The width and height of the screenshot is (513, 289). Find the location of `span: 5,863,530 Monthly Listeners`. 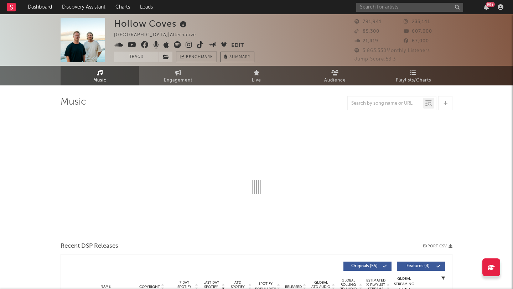

span: 5,863,530 Monthly Listeners is located at coordinates (392, 51).